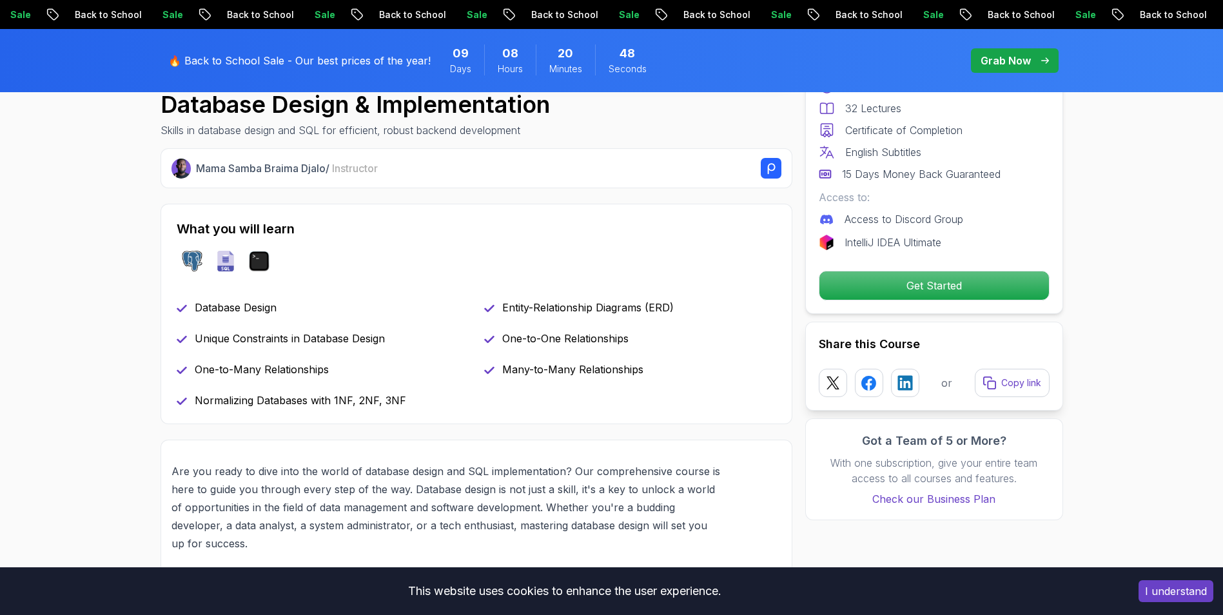 The image size is (1223, 615). Describe the element at coordinates (301, 400) in the screenshot. I see `p: Normalizing Databases with 1NF, 2NF, 3NF` at that location.